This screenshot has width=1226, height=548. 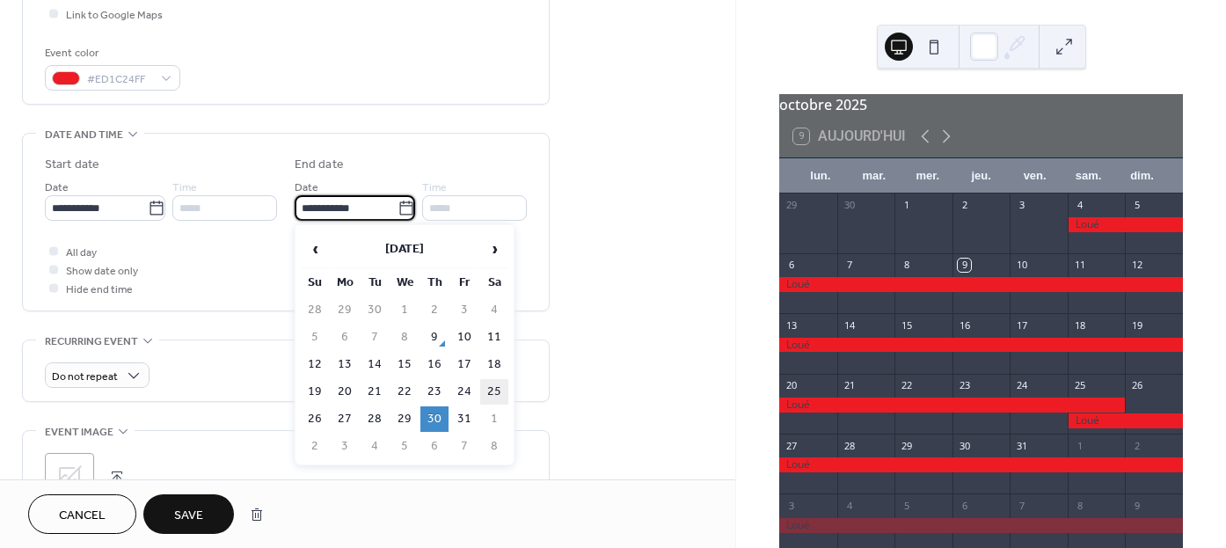 I want to click on span: Date, so click(x=56, y=187).